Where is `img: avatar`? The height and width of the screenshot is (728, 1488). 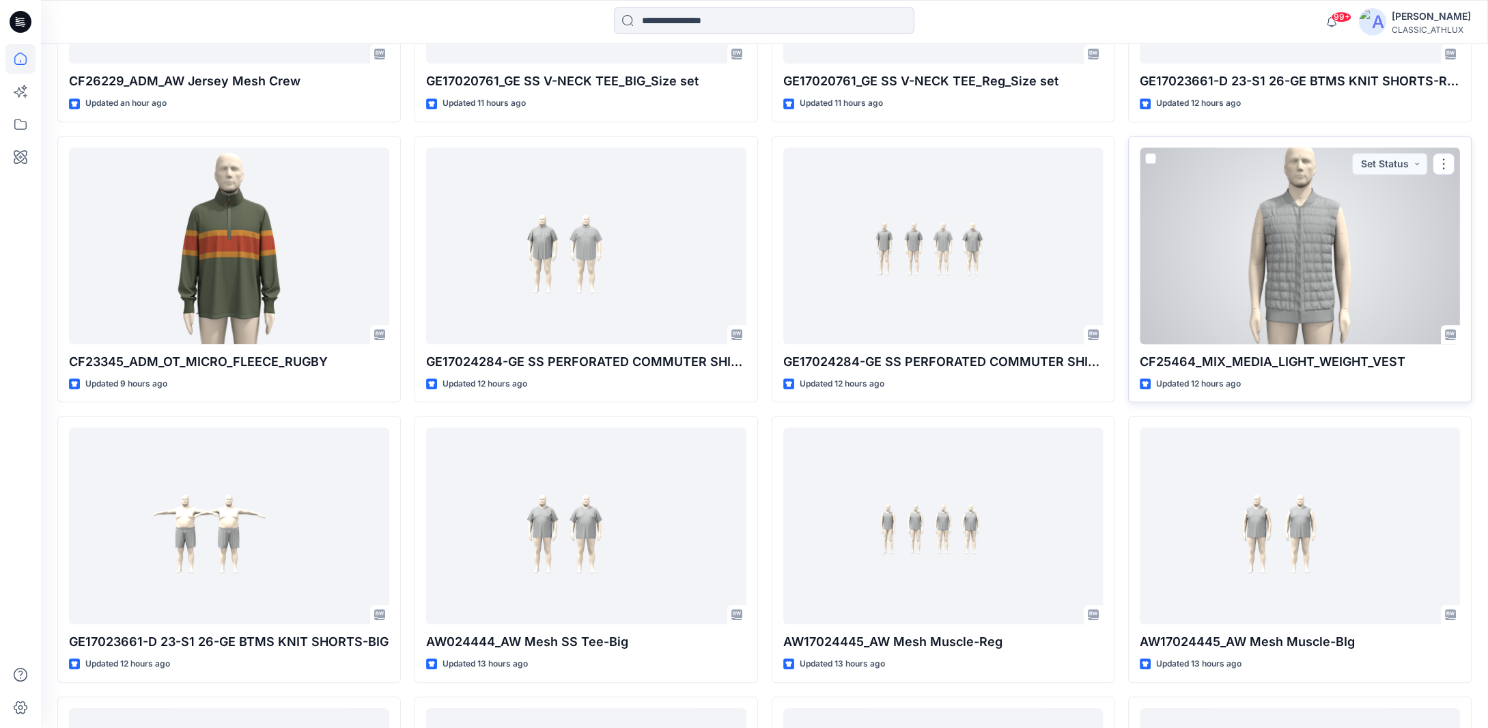 img: avatar is located at coordinates (1373, 22).